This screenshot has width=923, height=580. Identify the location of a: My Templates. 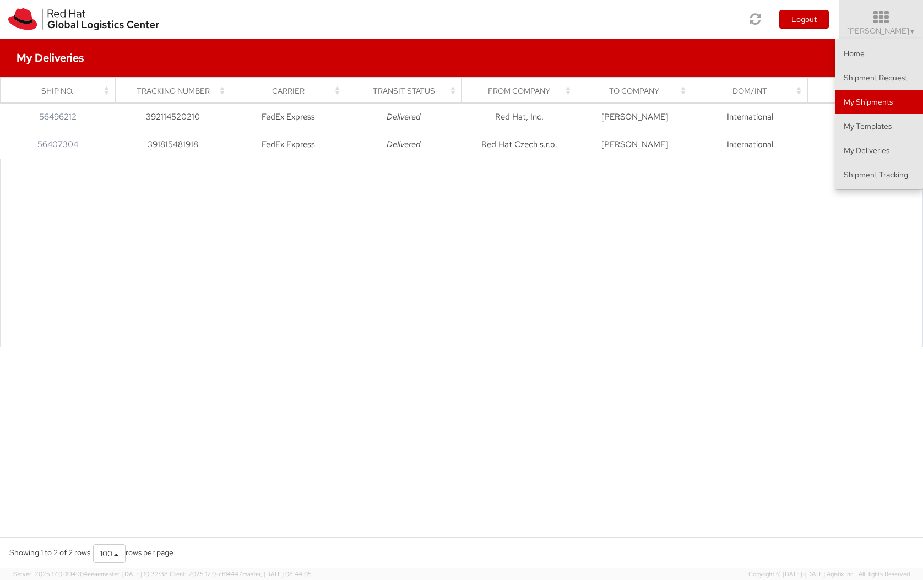
(879, 126).